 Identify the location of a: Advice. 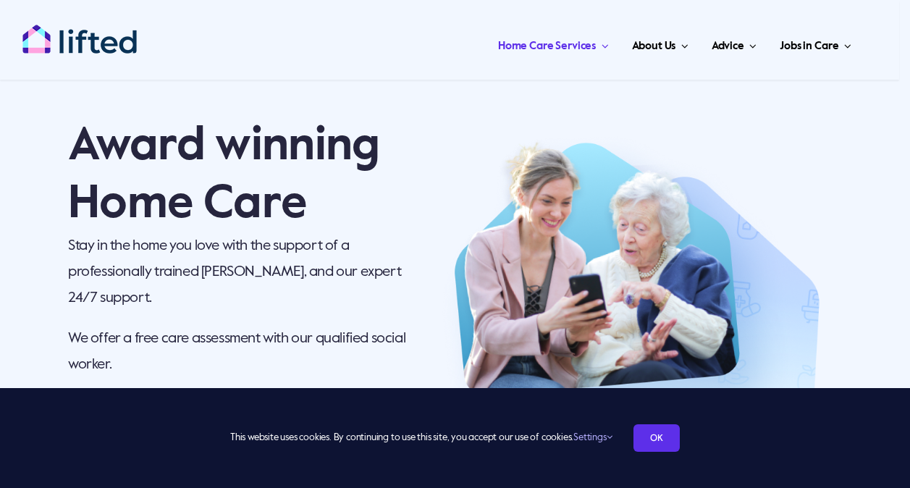
(734, 43).